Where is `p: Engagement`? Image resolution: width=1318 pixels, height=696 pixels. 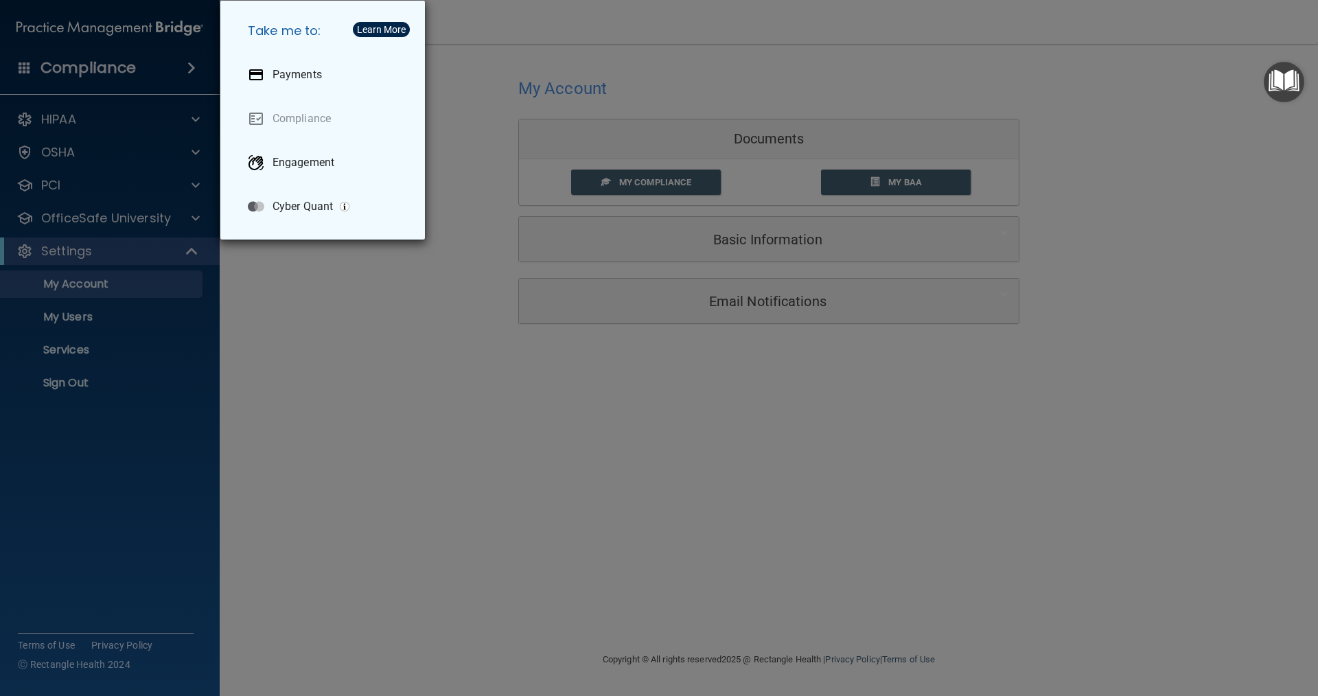 p: Engagement is located at coordinates (303, 163).